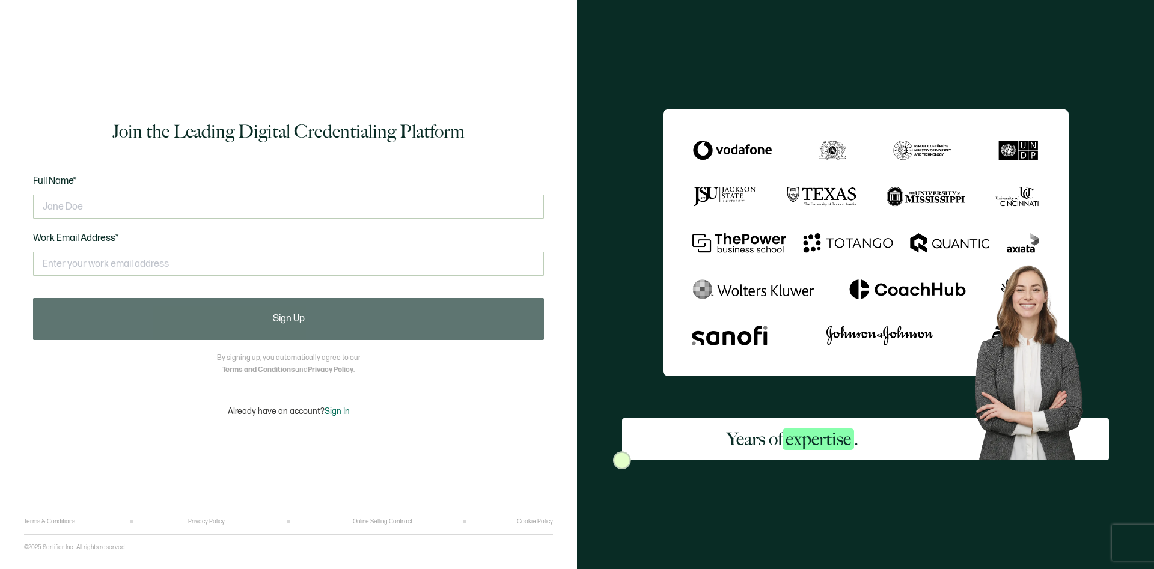 This screenshot has width=1154, height=569. Describe the element at coordinates (792, 439) in the screenshot. I see `h2: Years of .` at that location.